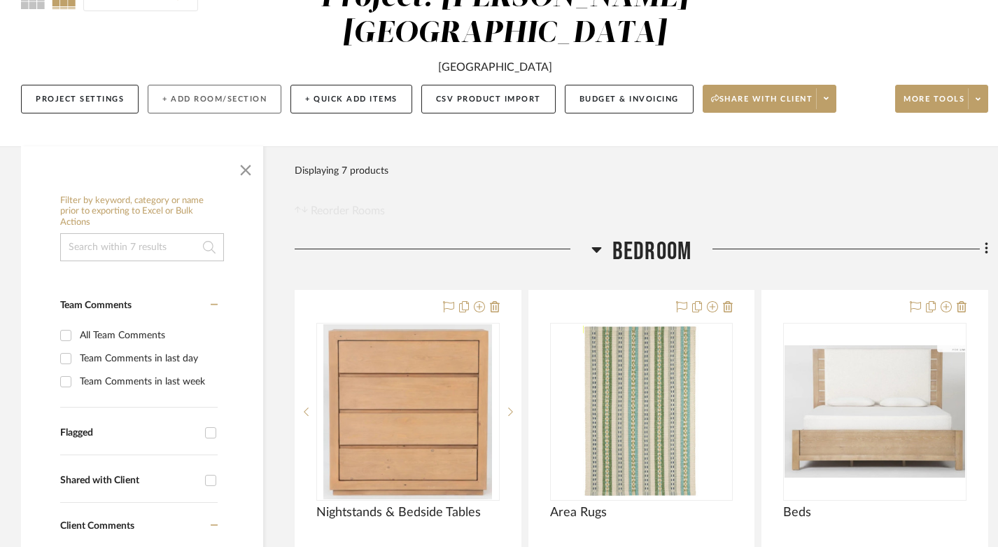  I want to click on button: Project Settings, so click(80, 99).